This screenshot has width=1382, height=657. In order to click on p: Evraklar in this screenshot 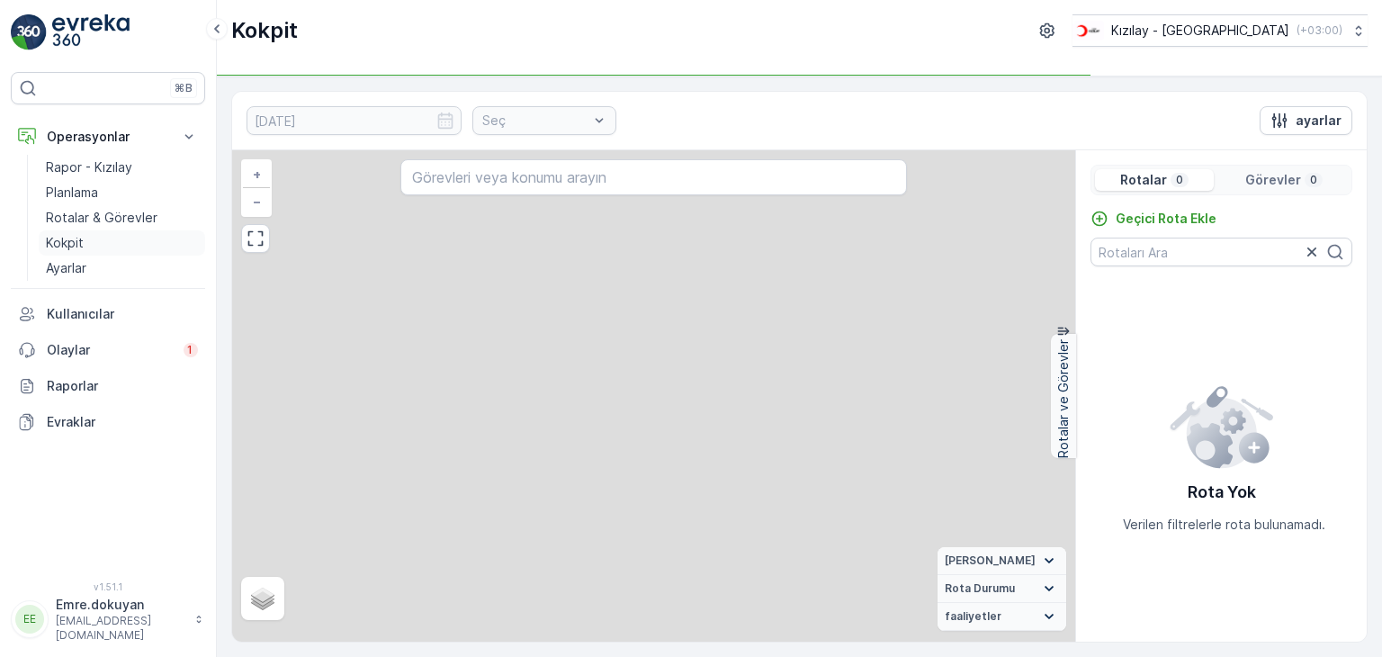, I will do `click(122, 422)`.